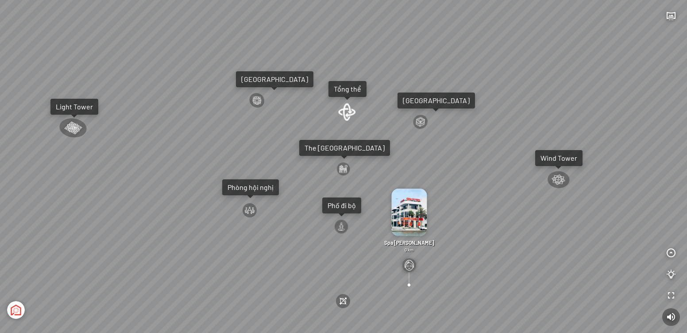 Image resolution: width=687 pixels, height=333 pixels. What do you see at coordinates (16, 310) in the screenshot?
I see `img: Avatar_Nestfind_YJWVPMA7XUC4.jpg` at bounding box center [16, 310].